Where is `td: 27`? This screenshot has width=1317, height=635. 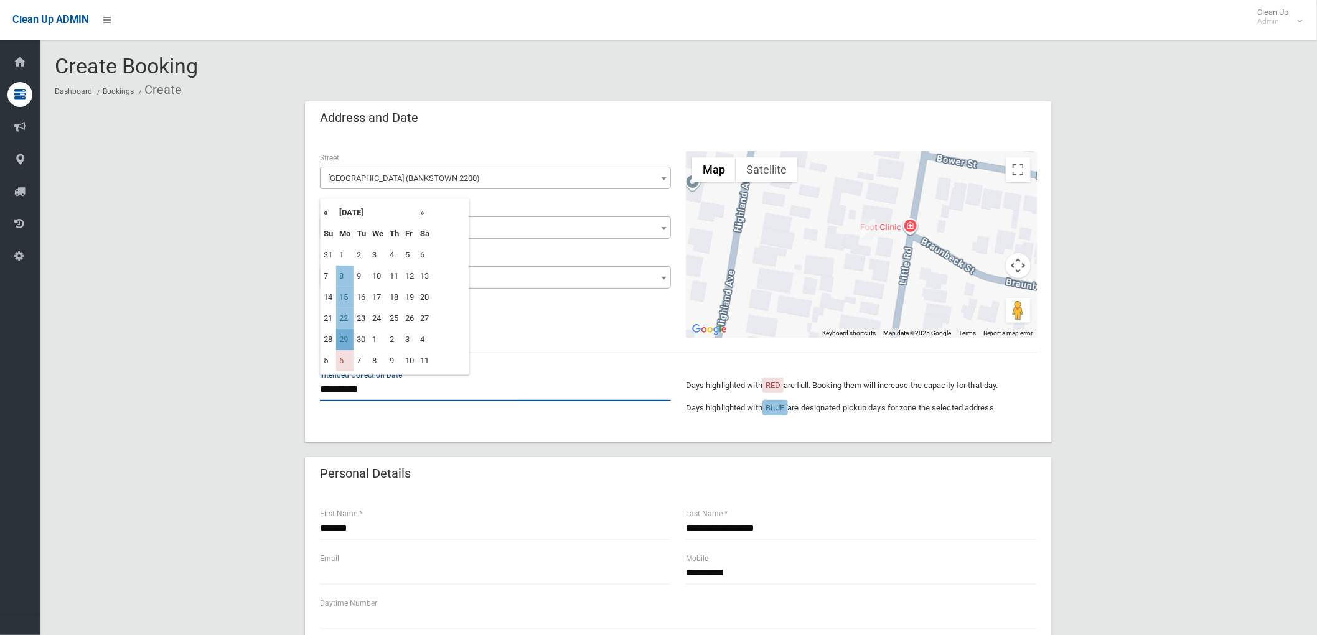
td: 27 is located at coordinates (424, 319).